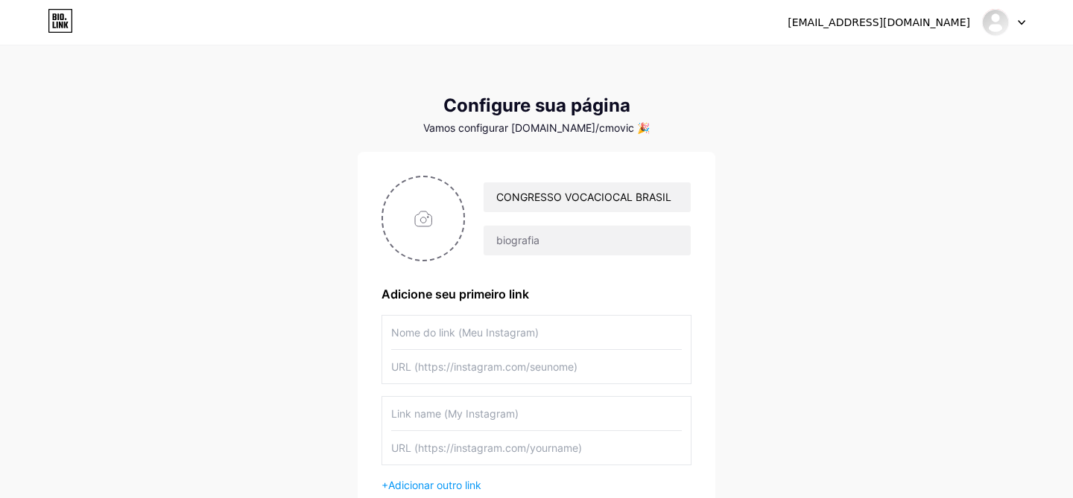  I want to click on img: cmovic, so click(995, 22).